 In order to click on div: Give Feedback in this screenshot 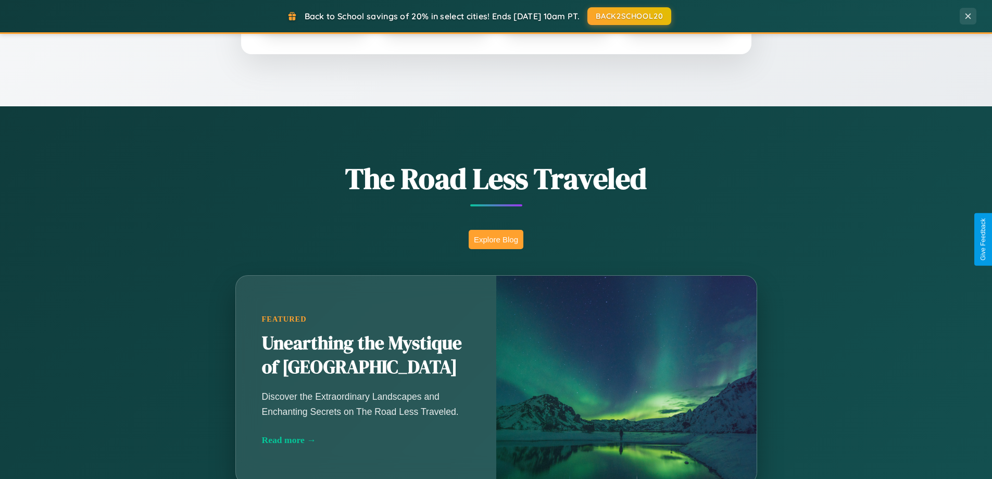, I will do `click(983, 239)`.